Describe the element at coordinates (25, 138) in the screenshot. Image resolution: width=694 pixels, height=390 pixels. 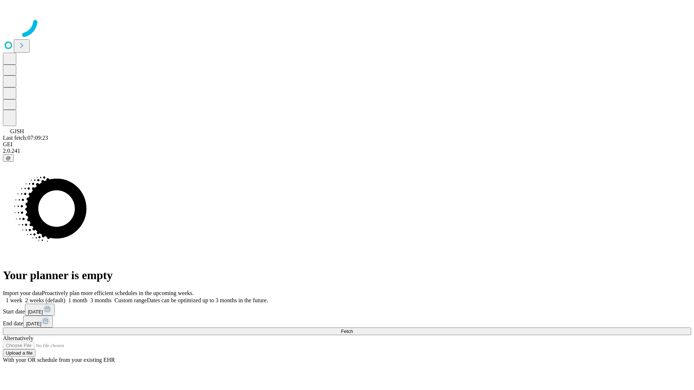
I see `span: Last fetch: 07:09:23` at that location.